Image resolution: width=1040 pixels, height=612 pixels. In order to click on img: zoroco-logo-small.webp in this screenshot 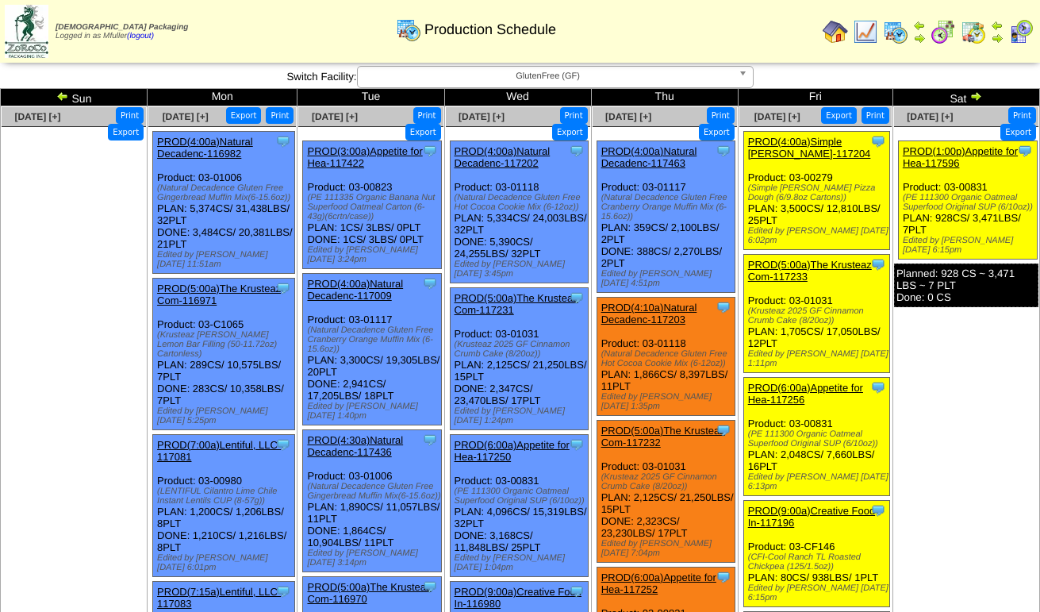, I will do `click(26, 31)`.